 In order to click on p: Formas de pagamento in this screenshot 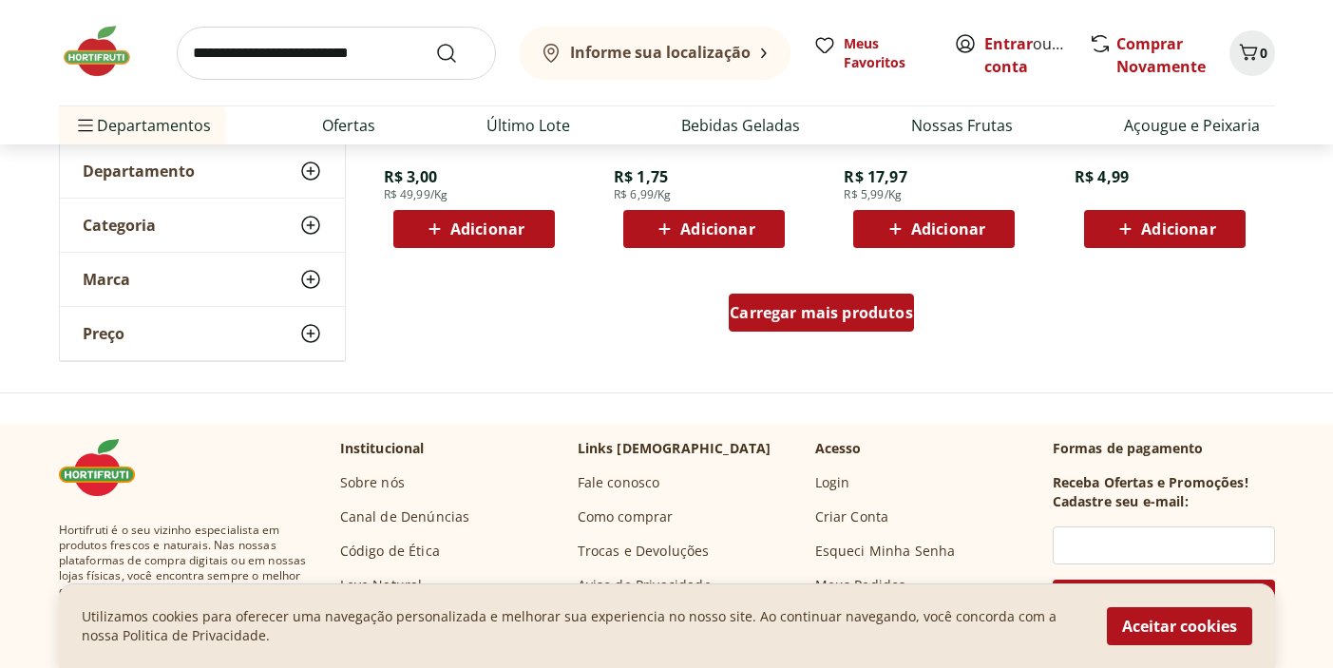, I will do `click(1164, 449)`.